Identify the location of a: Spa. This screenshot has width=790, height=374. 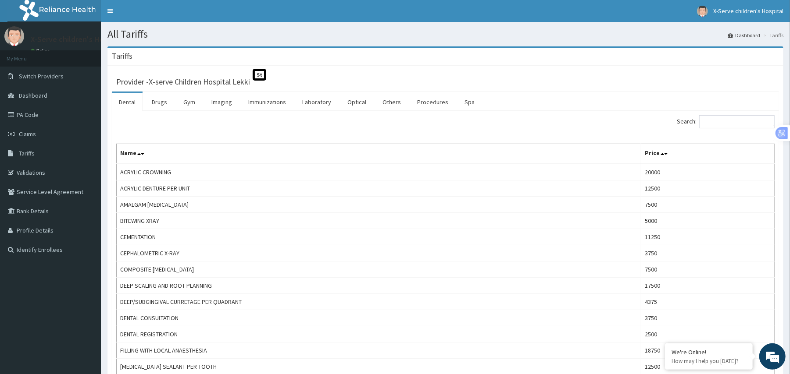
(469, 102).